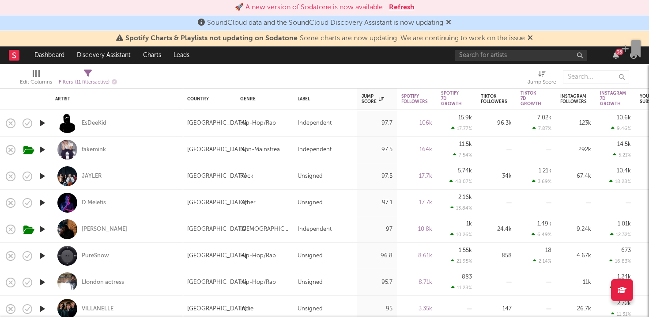 Image resolution: width=649 pixels, height=317 pixels. What do you see at coordinates (94, 123) in the screenshot?
I see `a: EsDeeKid` at bounding box center [94, 123].